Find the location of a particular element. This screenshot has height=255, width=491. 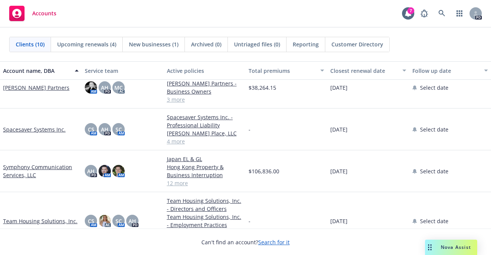

button: Nova Assist is located at coordinates (451, 247).